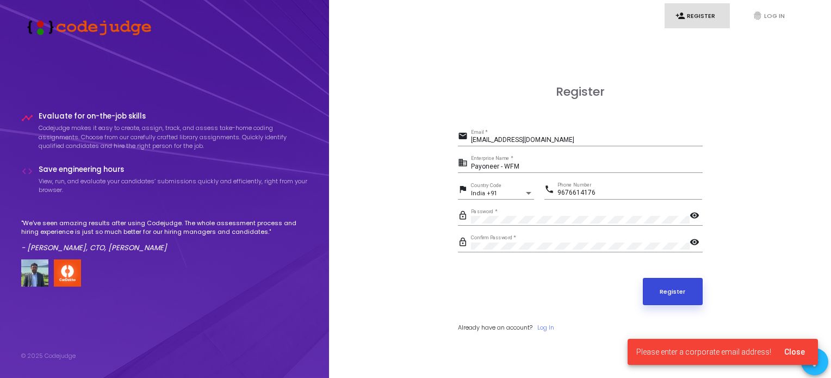  Describe the element at coordinates (681, 16) in the screenshot. I see `i: person_add` at that location.